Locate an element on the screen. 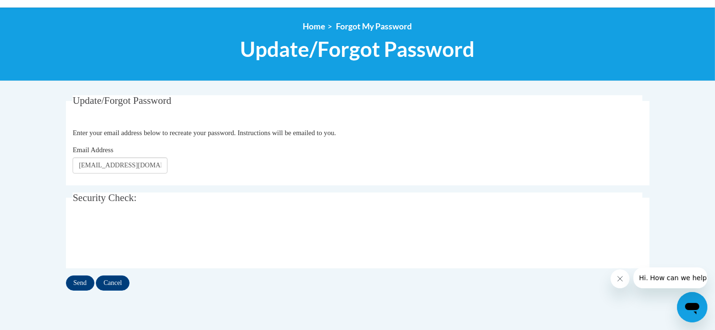 Image resolution: width=715 pixels, height=330 pixels. a: Home is located at coordinates (314, 26).